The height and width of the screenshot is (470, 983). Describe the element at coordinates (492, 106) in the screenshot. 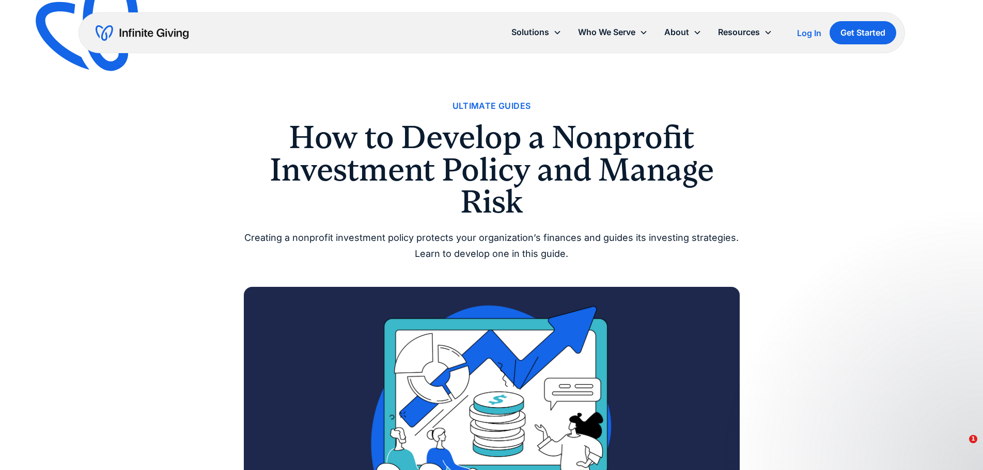

I see `a: Ultimate Guides` at that location.